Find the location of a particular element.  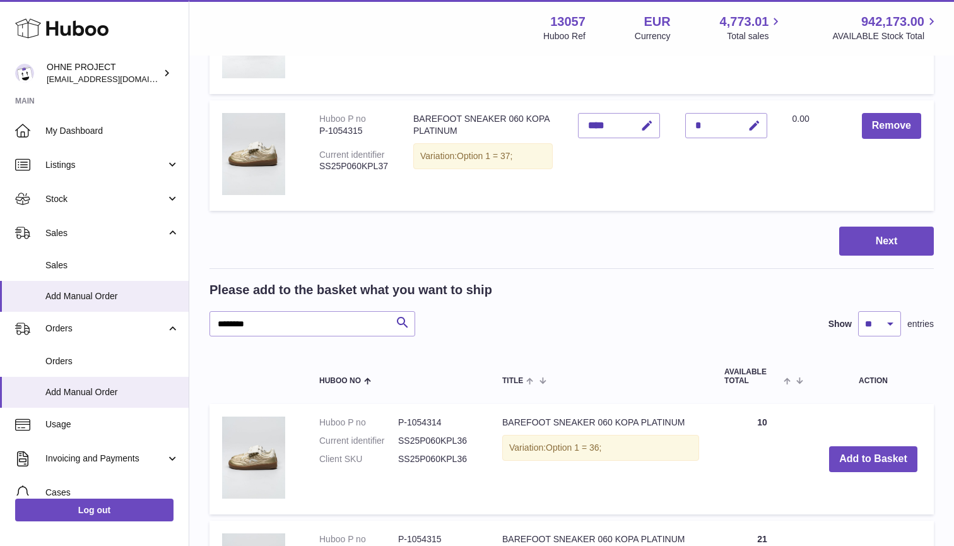

h2: Please add to the basket what you want to ship is located at coordinates (351, 290).